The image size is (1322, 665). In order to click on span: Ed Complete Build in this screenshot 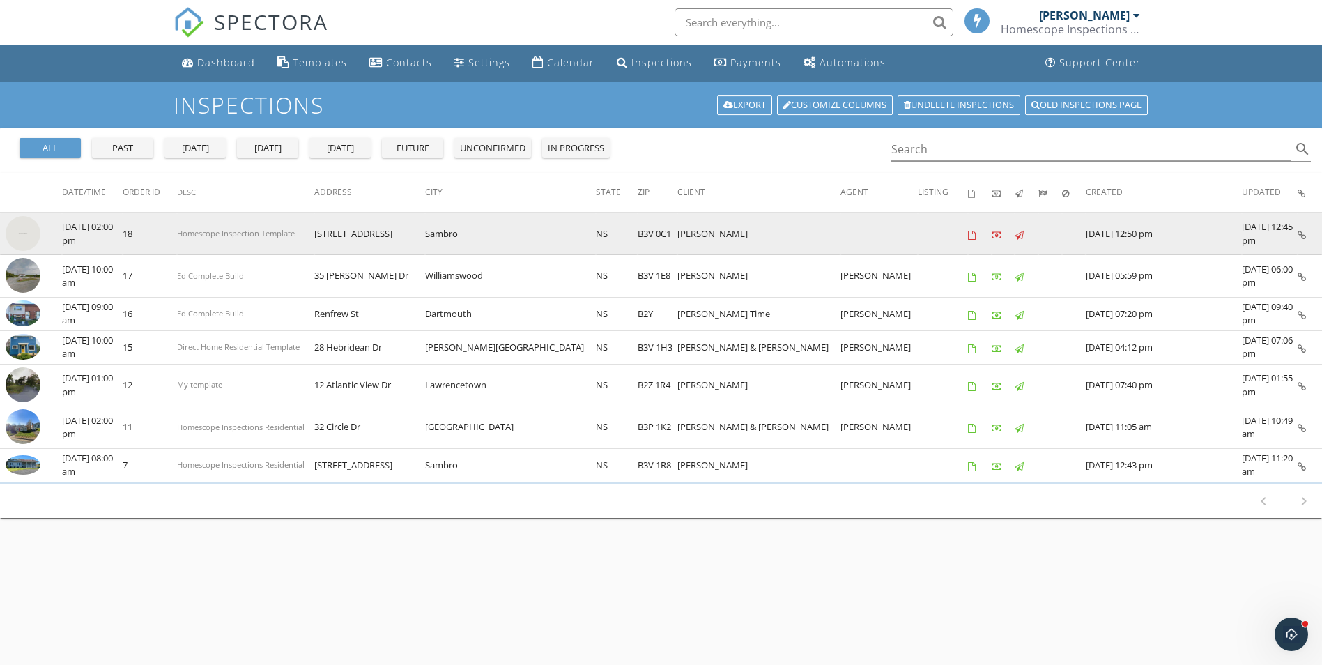, I will do `click(210, 275)`.